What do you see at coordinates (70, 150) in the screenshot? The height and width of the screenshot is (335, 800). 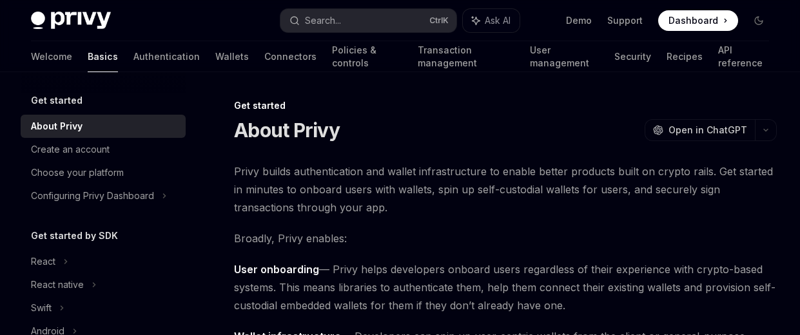 I see `div: Create an account` at bounding box center [70, 150].